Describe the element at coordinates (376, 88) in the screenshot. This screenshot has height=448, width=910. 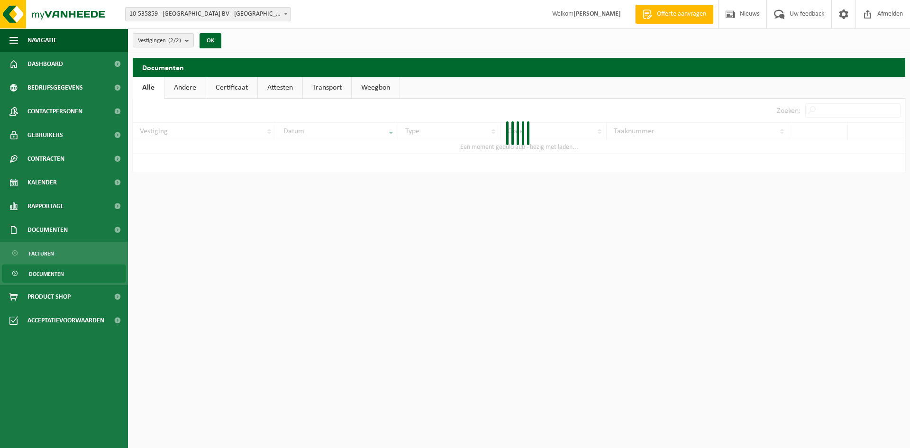
I see `a: Weegbon` at that location.